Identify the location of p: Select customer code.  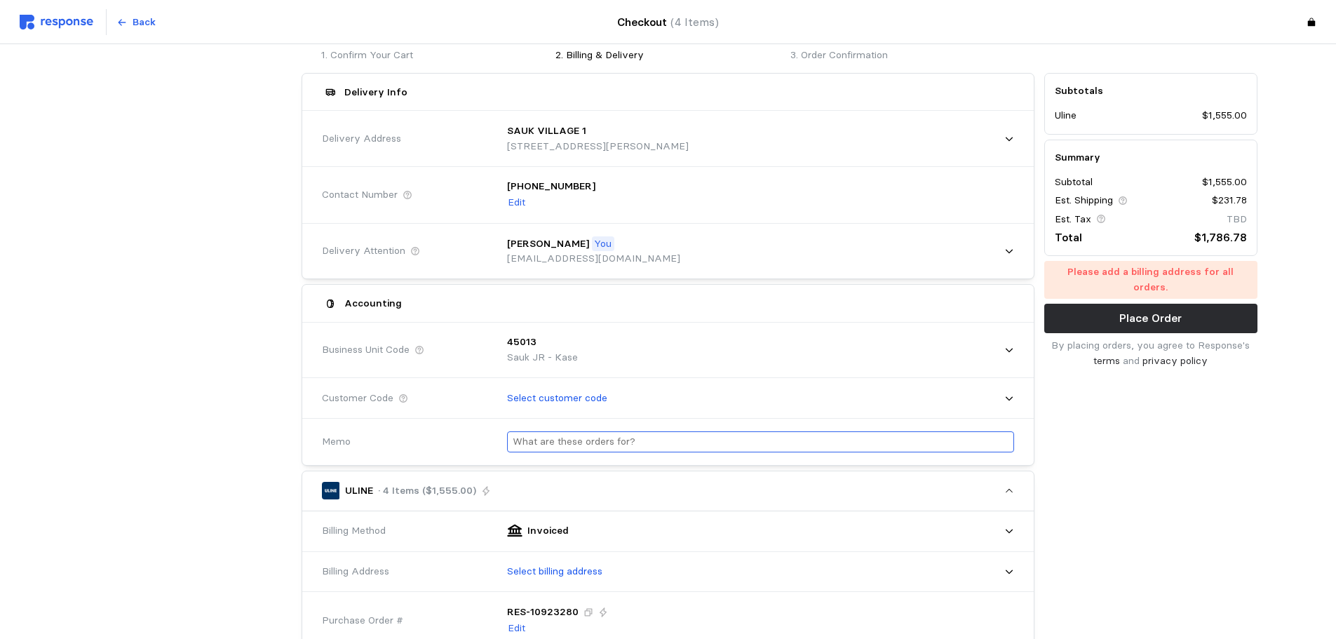
(557, 398).